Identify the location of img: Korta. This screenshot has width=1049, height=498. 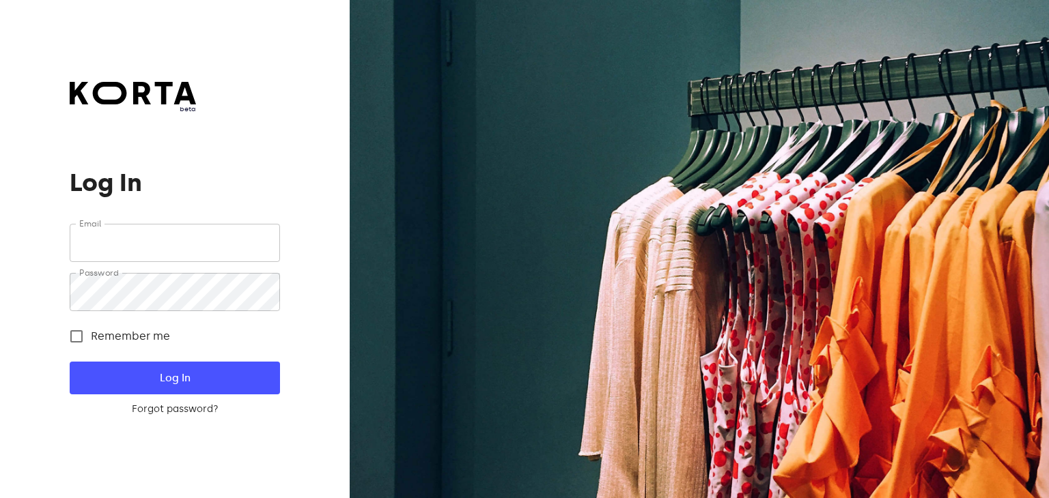
(132, 93).